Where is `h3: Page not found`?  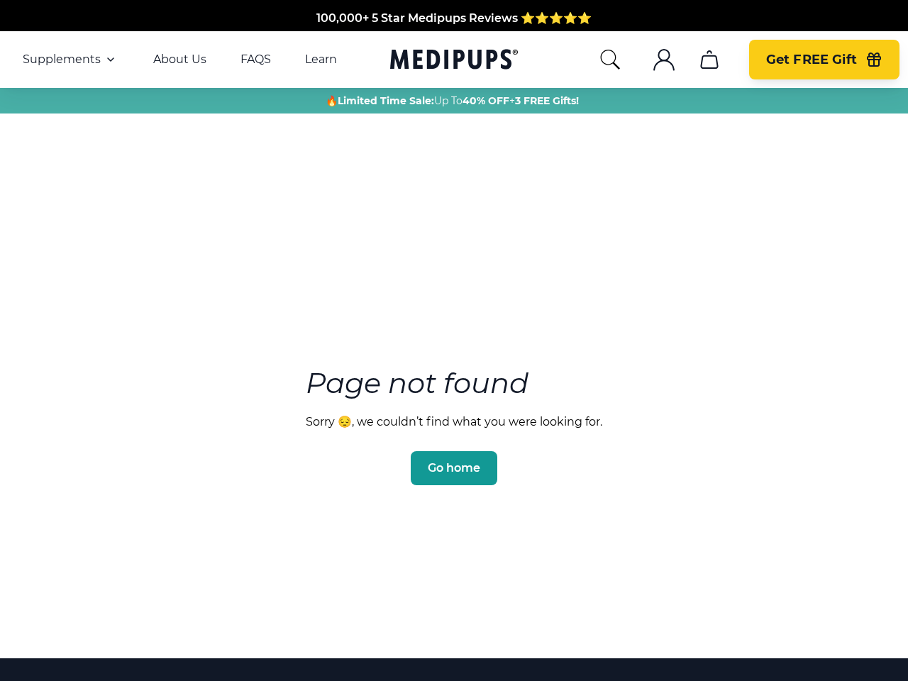
h3: Page not found is located at coordinates (454, 383).